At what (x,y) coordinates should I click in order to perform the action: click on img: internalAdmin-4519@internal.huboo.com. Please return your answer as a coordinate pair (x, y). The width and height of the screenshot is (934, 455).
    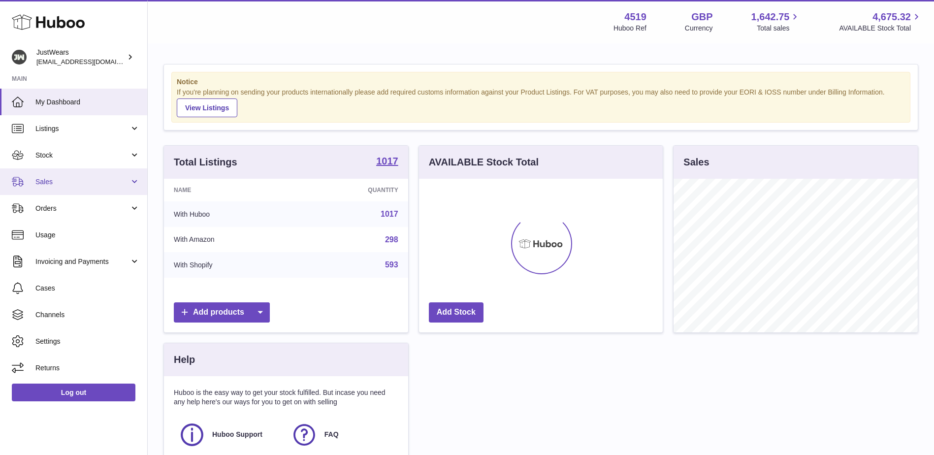
    Looking at the image, I should click on (19, 57).